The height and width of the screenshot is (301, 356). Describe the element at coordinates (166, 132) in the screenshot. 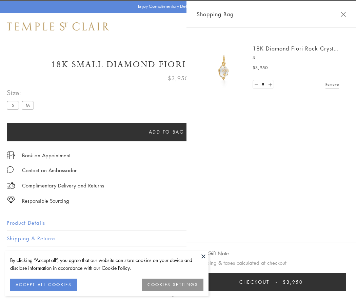

I see `span: Add to bag` at that location.